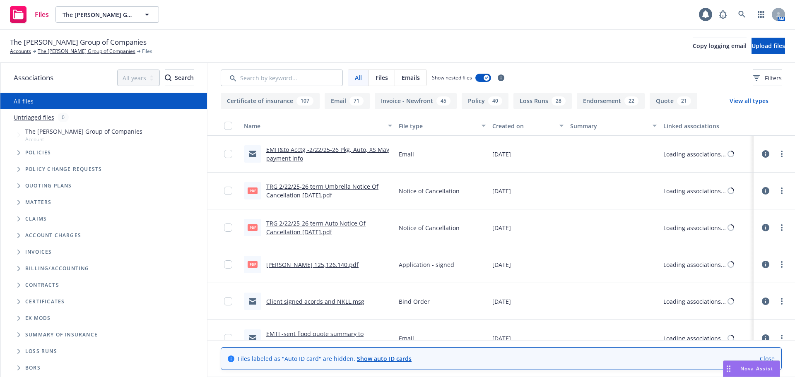 Image resolution: width=795 pixels, height=377 pixels. I want to click on span: Loss Runs, so click(41, 352).